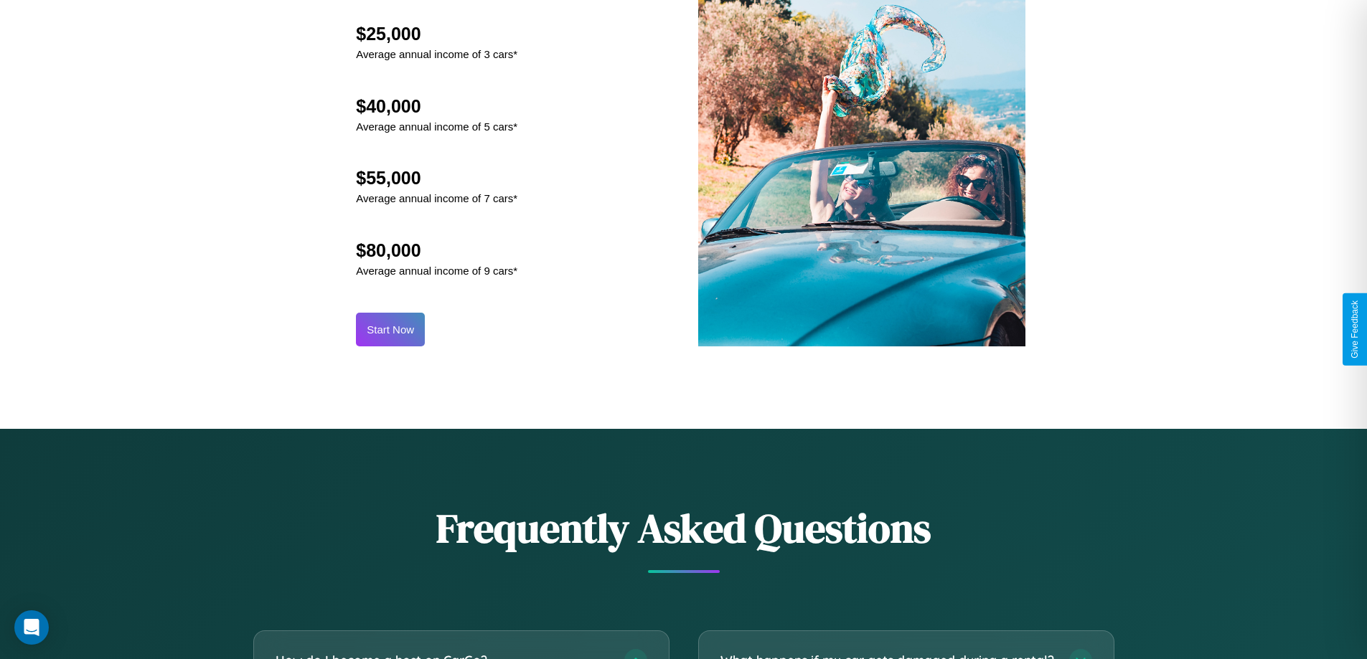  I want to click on p: Average annual income of 7 cars*, so click(436, 198).